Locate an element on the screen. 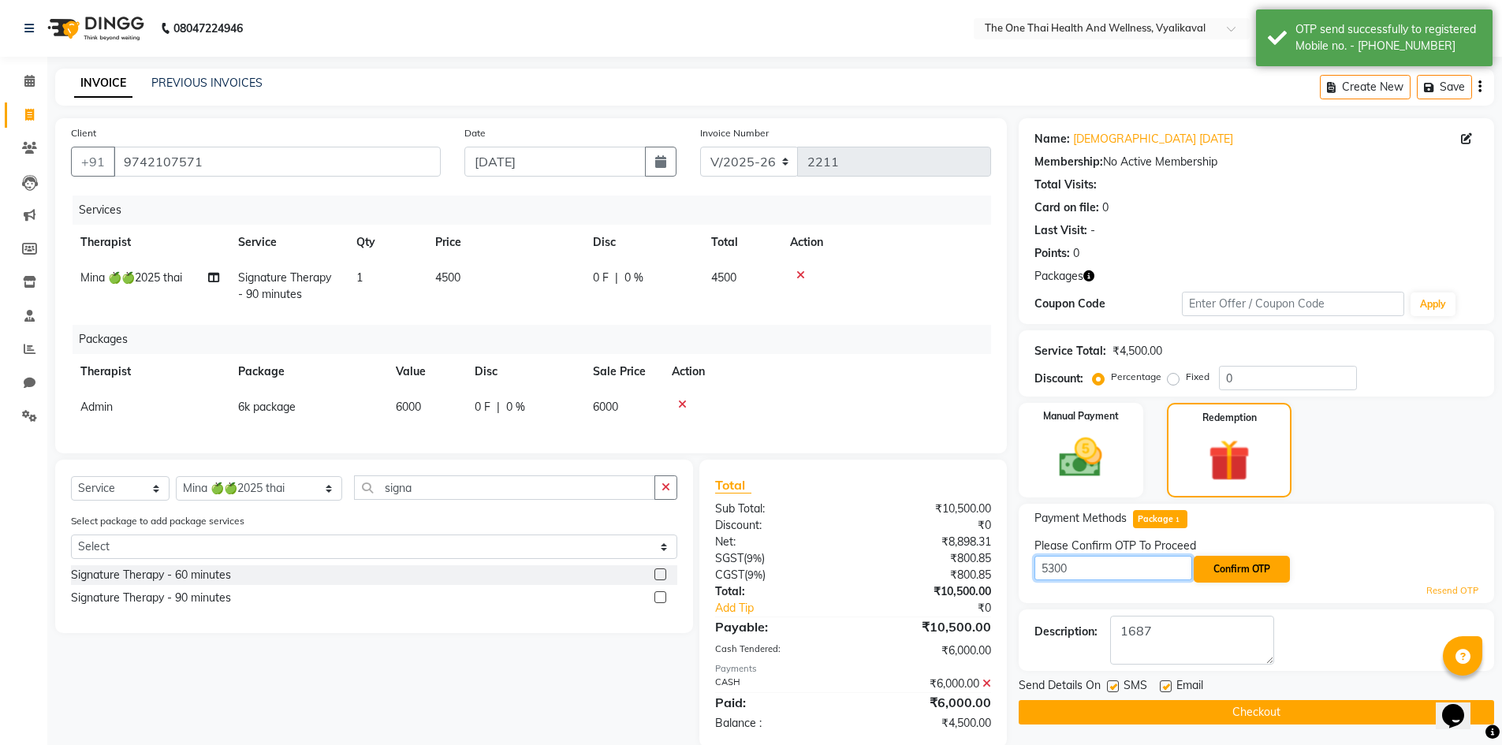 The height and width of the screenshot is (745, 1502). div: Coupon Code is located at coordinates (1109, 304).